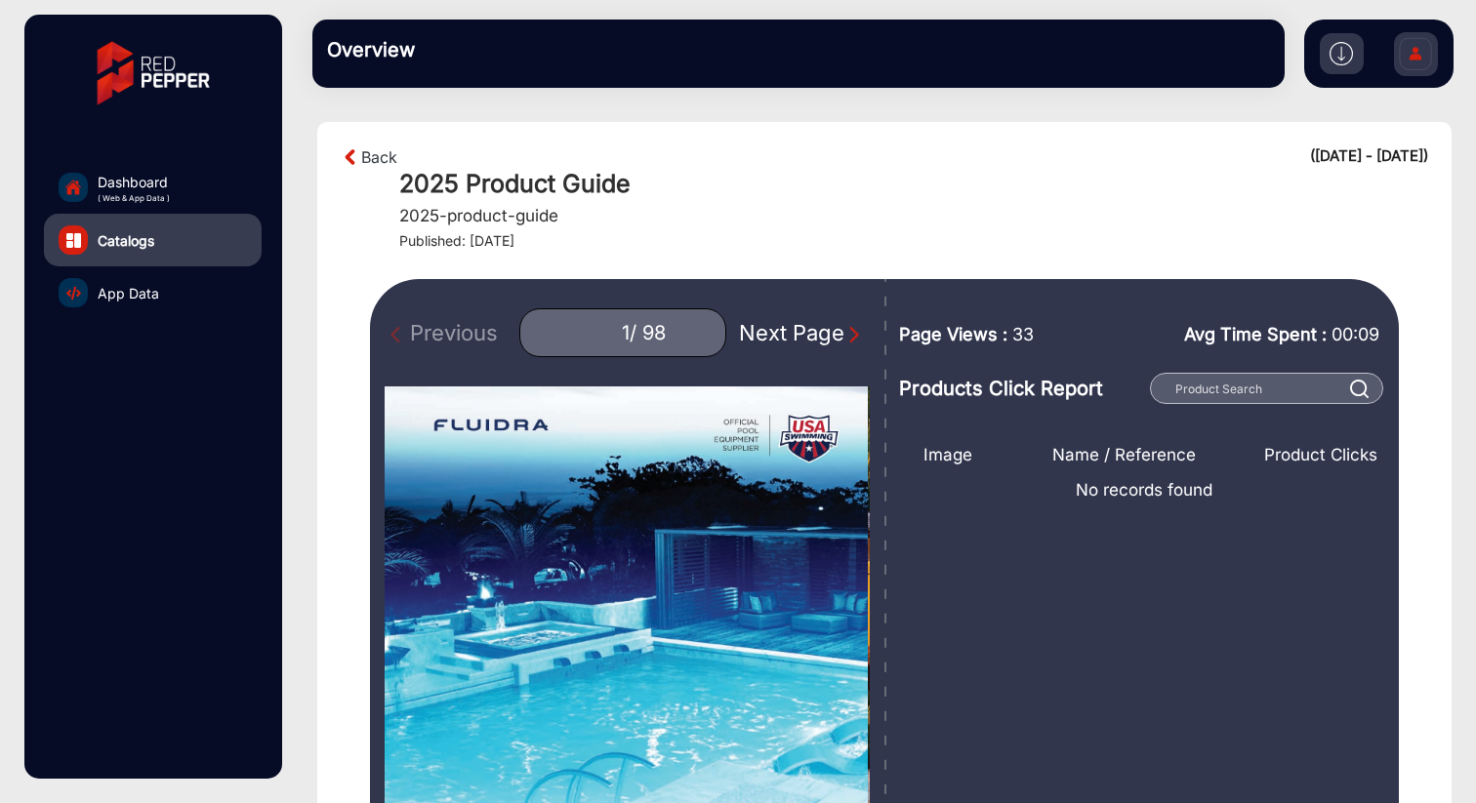 This screenshot has height=803, width=1476. What do you see at coordinates (1255, 334) in the screenshot?
I see `span: Avg Time Spent :` at bounding box center [1255, 334].